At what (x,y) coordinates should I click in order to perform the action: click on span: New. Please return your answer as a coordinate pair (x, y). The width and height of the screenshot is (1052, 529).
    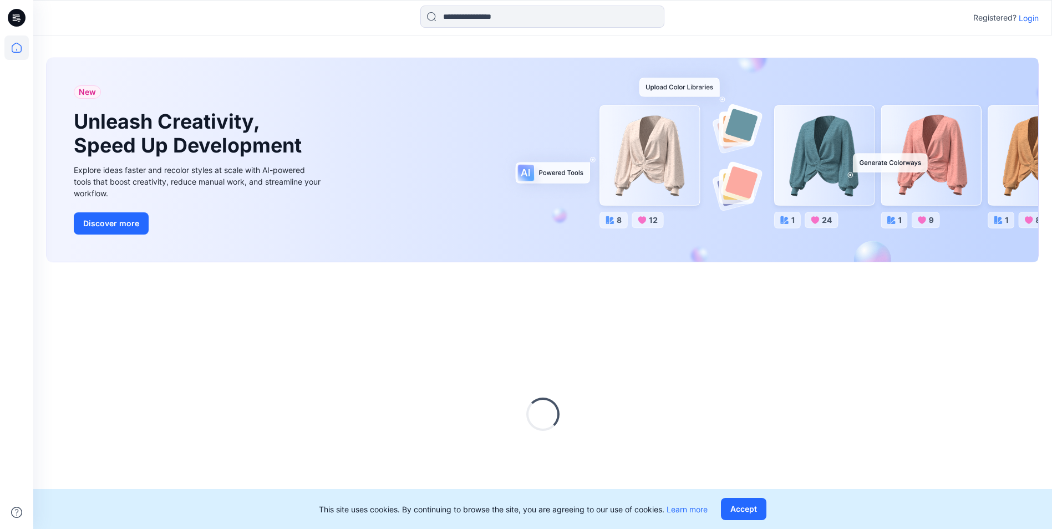
    Looking at the image, I should click on (87, 92).